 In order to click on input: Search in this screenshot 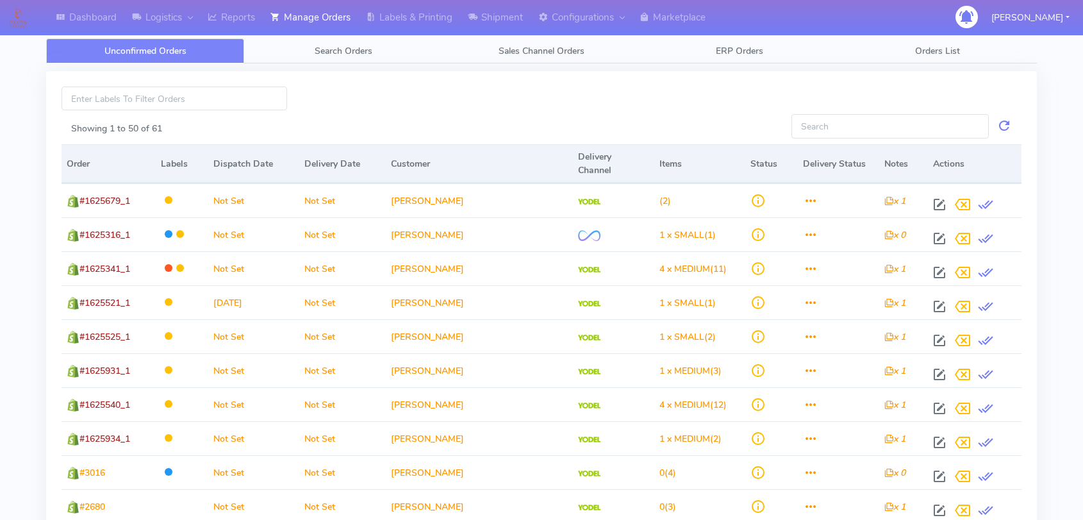, I will do `click(890, 126)`.